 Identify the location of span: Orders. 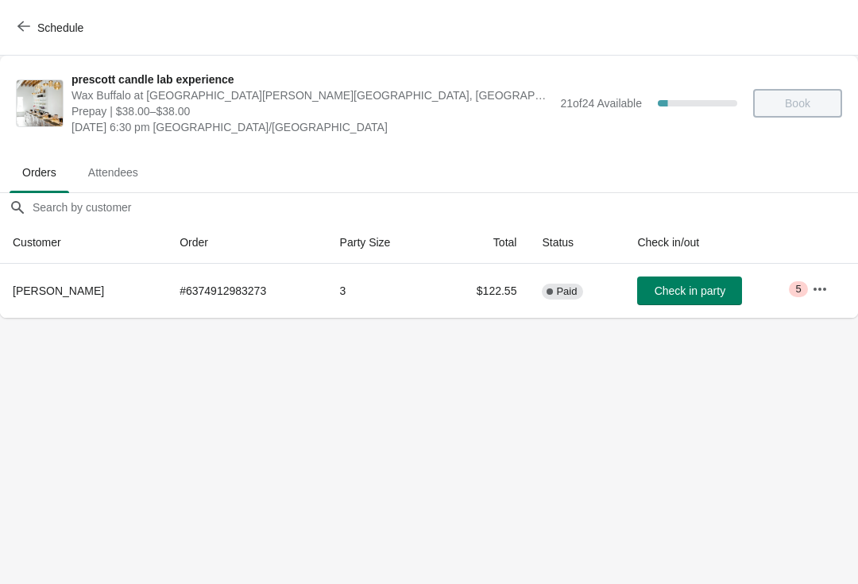
(39, 172).